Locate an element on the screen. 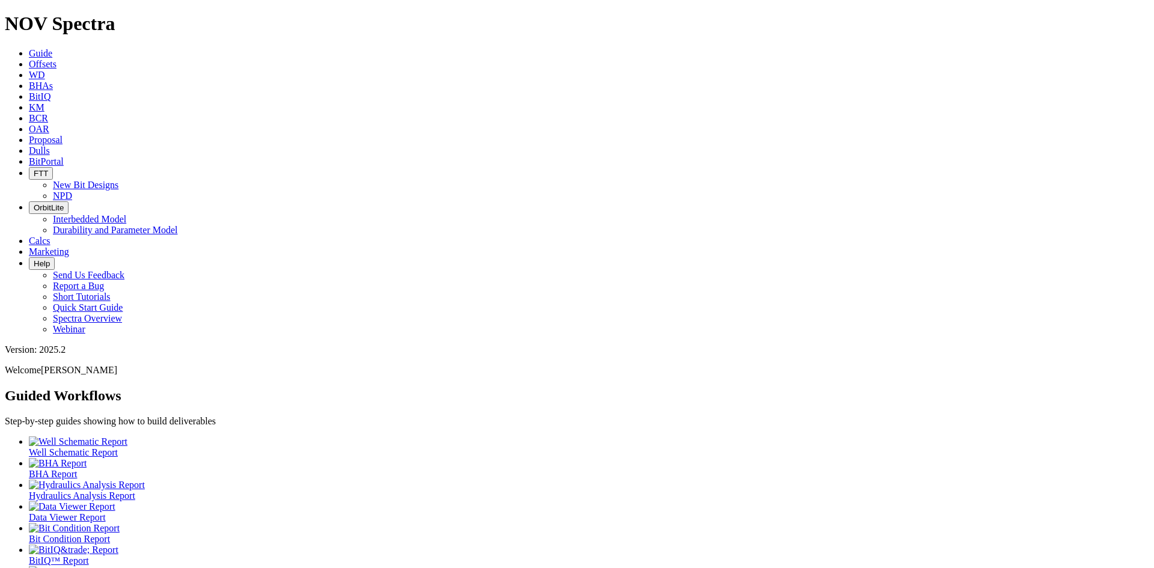 The width and height of the screenshot is (1154, 568). a: Durability and Parameter Model is located at coordinates (115, 230).